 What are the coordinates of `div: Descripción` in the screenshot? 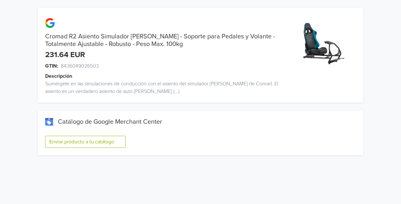 It's located at (167, 76).